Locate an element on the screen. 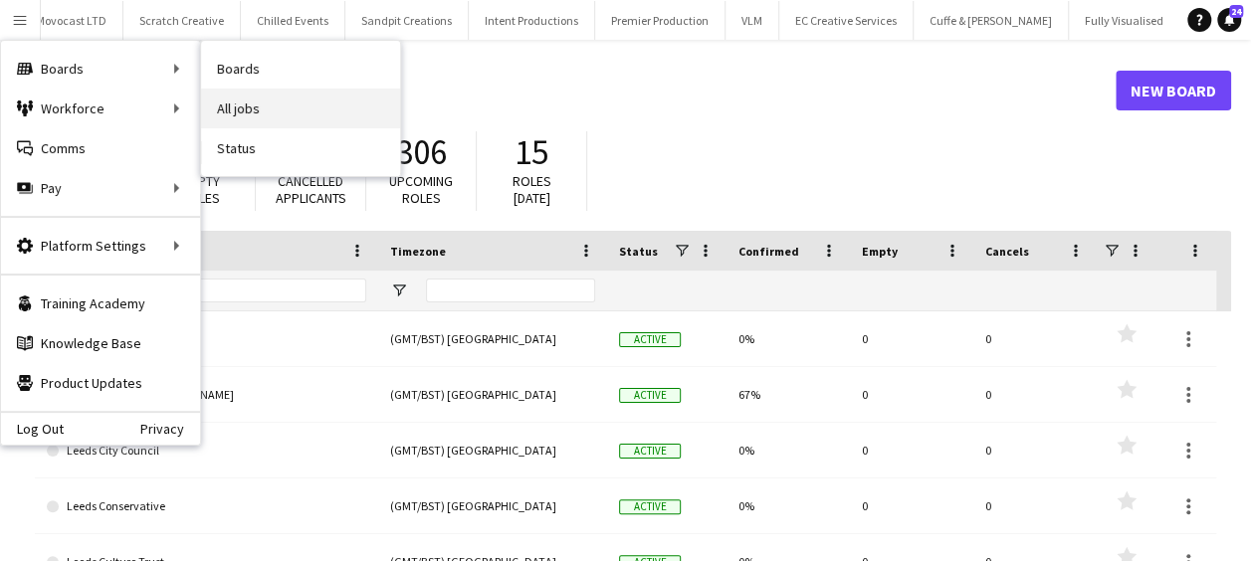  span: Upcoming roles is located at coordinates (421, 189).